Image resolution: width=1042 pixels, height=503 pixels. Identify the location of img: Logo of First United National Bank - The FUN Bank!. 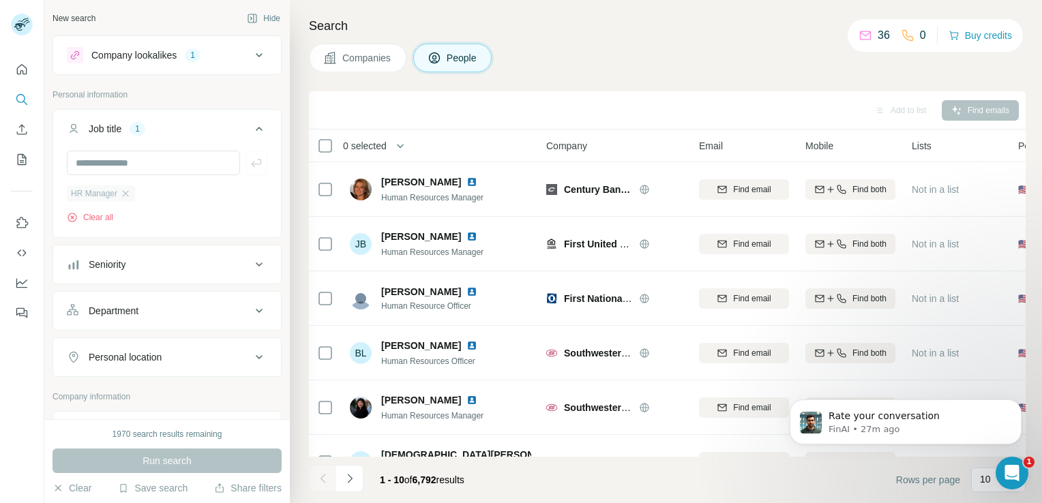
(552, 244).